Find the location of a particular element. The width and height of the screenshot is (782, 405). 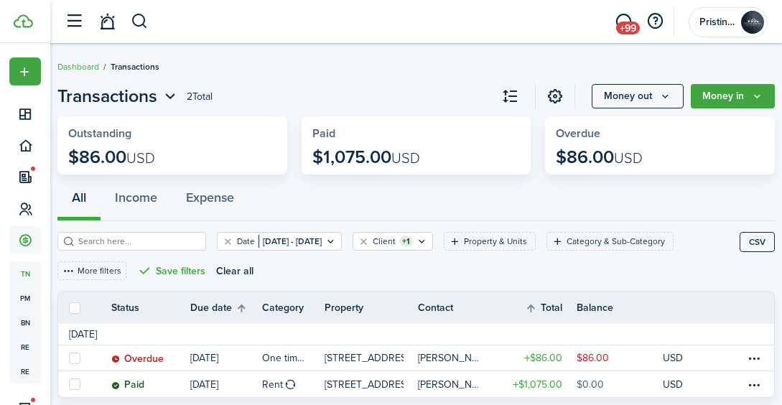

a: Notifications is located at coordinates (107, 22).